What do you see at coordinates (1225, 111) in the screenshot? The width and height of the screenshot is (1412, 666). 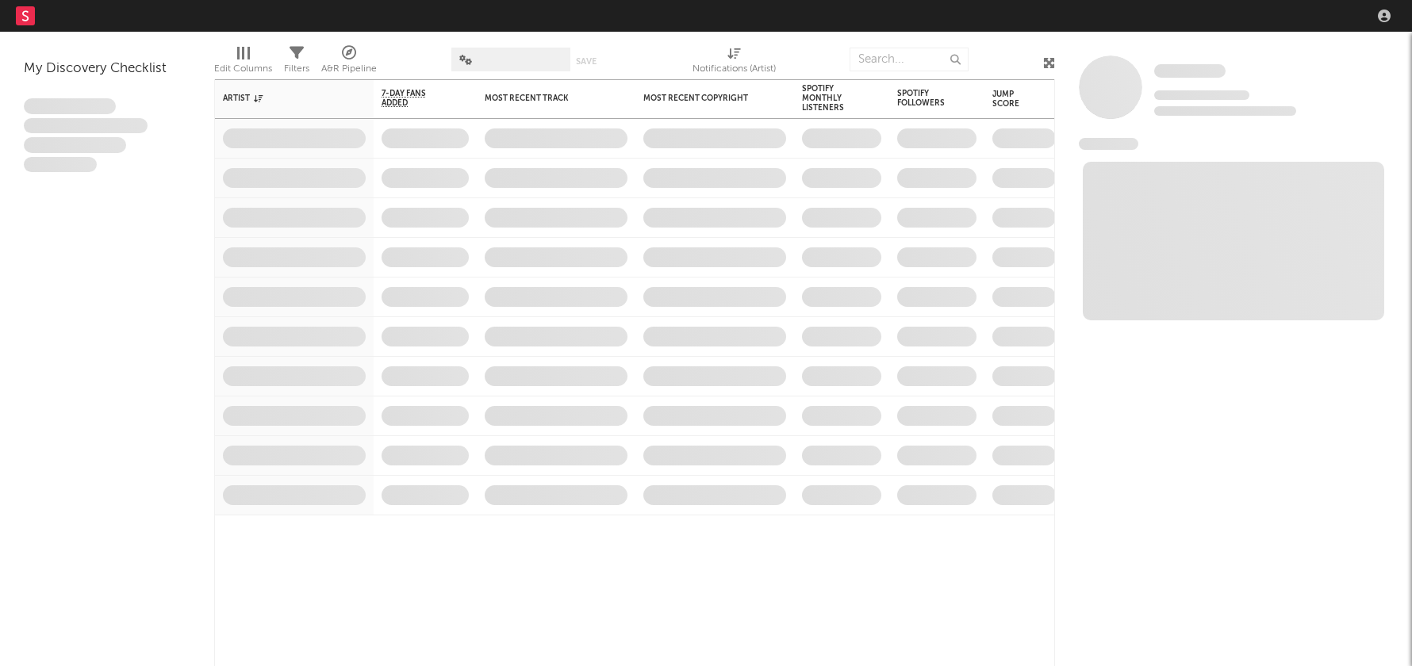 I see `span: 0 fans last week` at bounding box center [1225, 111].